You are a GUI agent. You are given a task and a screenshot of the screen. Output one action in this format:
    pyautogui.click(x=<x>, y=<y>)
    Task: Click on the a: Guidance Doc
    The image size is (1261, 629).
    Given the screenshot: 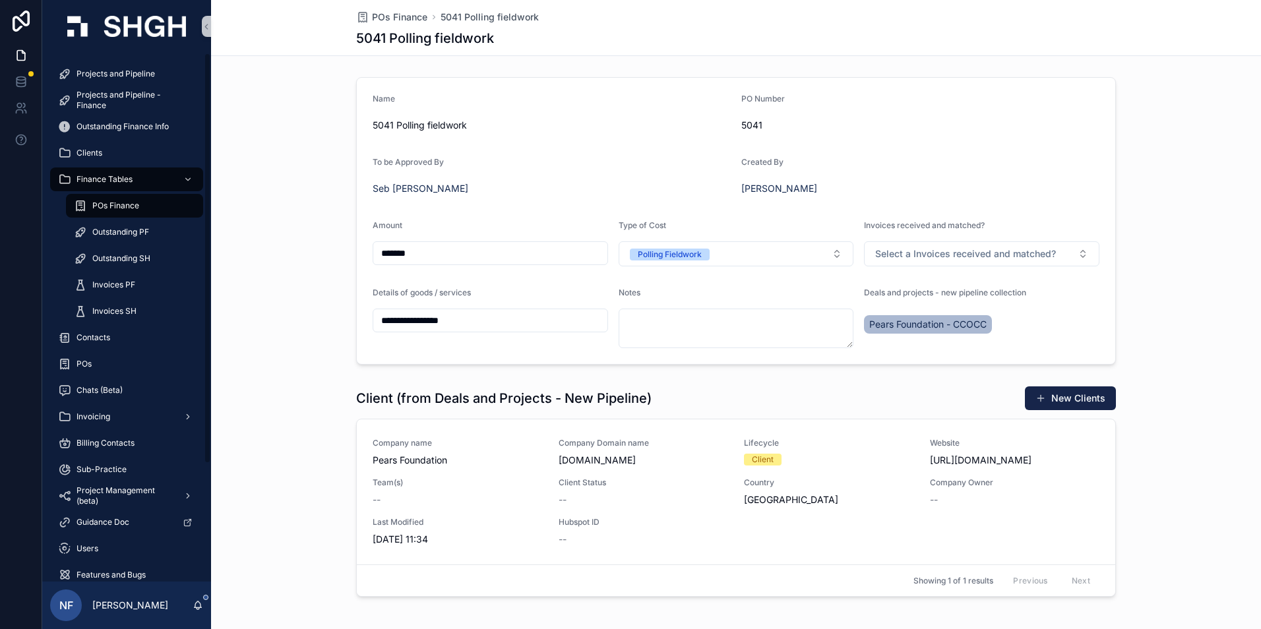 What is the action you would take?
    pyautogui.click(x=127, y=522)
    